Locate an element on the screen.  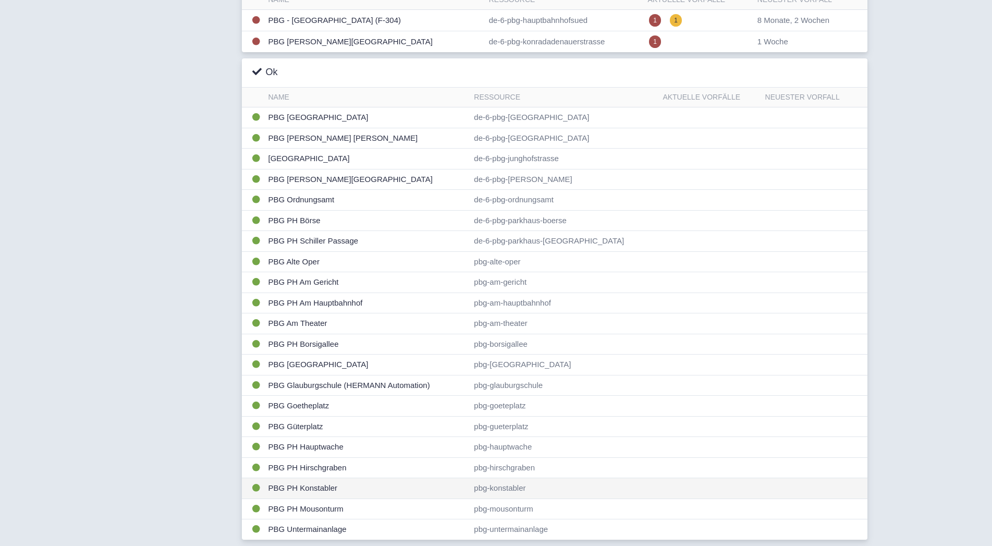
td: pbg-am-theater is located at coordinates (564, 324).